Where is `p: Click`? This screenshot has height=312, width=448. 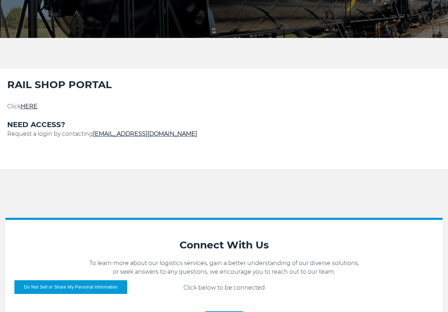 p: Click is located at coordinates (224, 106).